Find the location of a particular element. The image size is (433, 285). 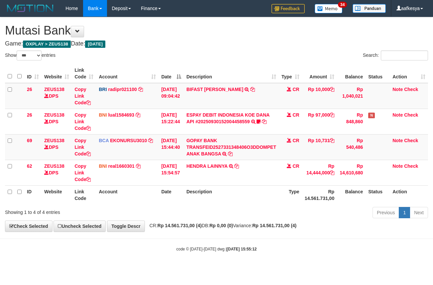

th: ID: activate to sort column ascending is located at coordinates (33, 73).